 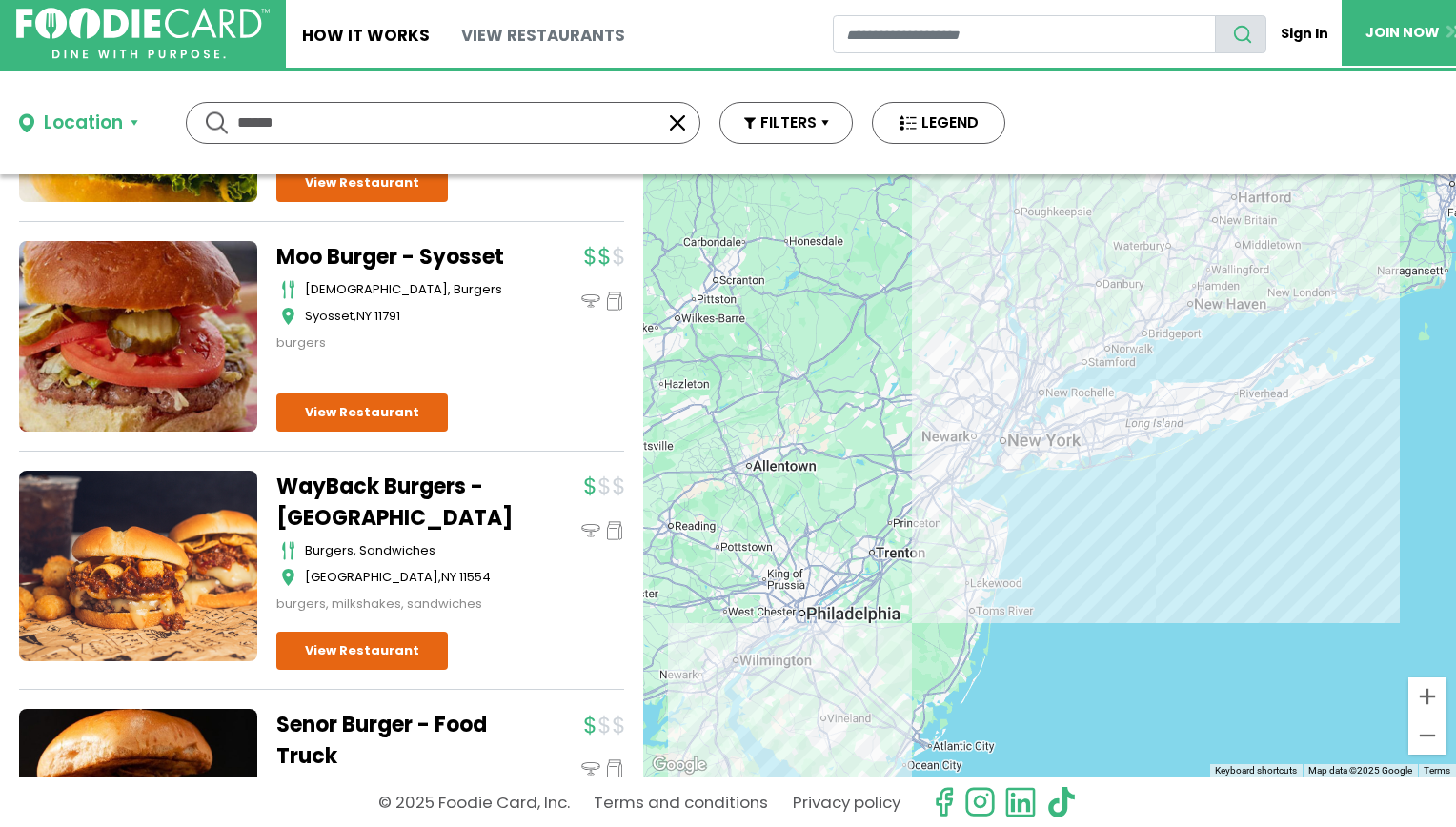 What do you see at coordinates (1303, 34) in the screenshot?
I see `a: Sign In` at bounding box center [1303, 34].